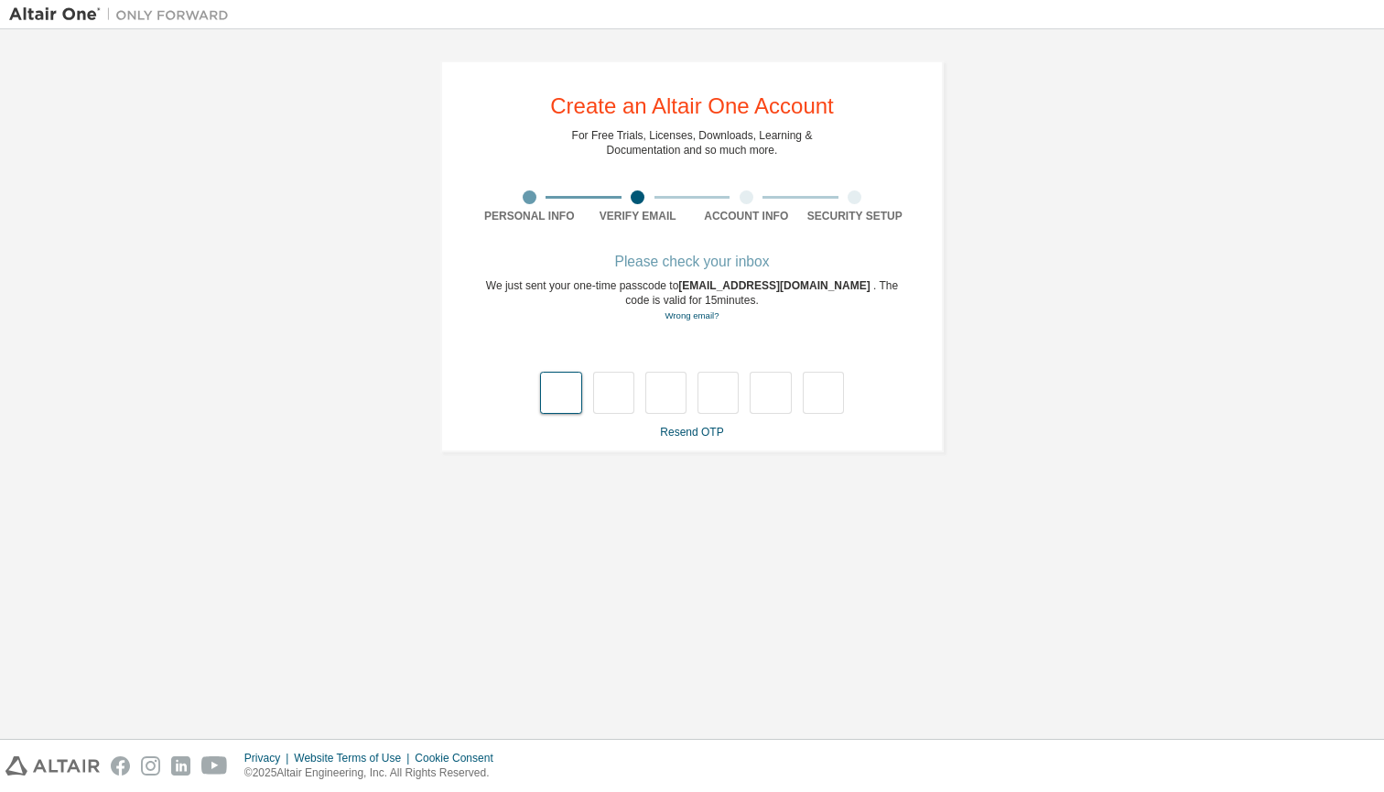  I want to click on div: Personal Info, so click(529, 216).